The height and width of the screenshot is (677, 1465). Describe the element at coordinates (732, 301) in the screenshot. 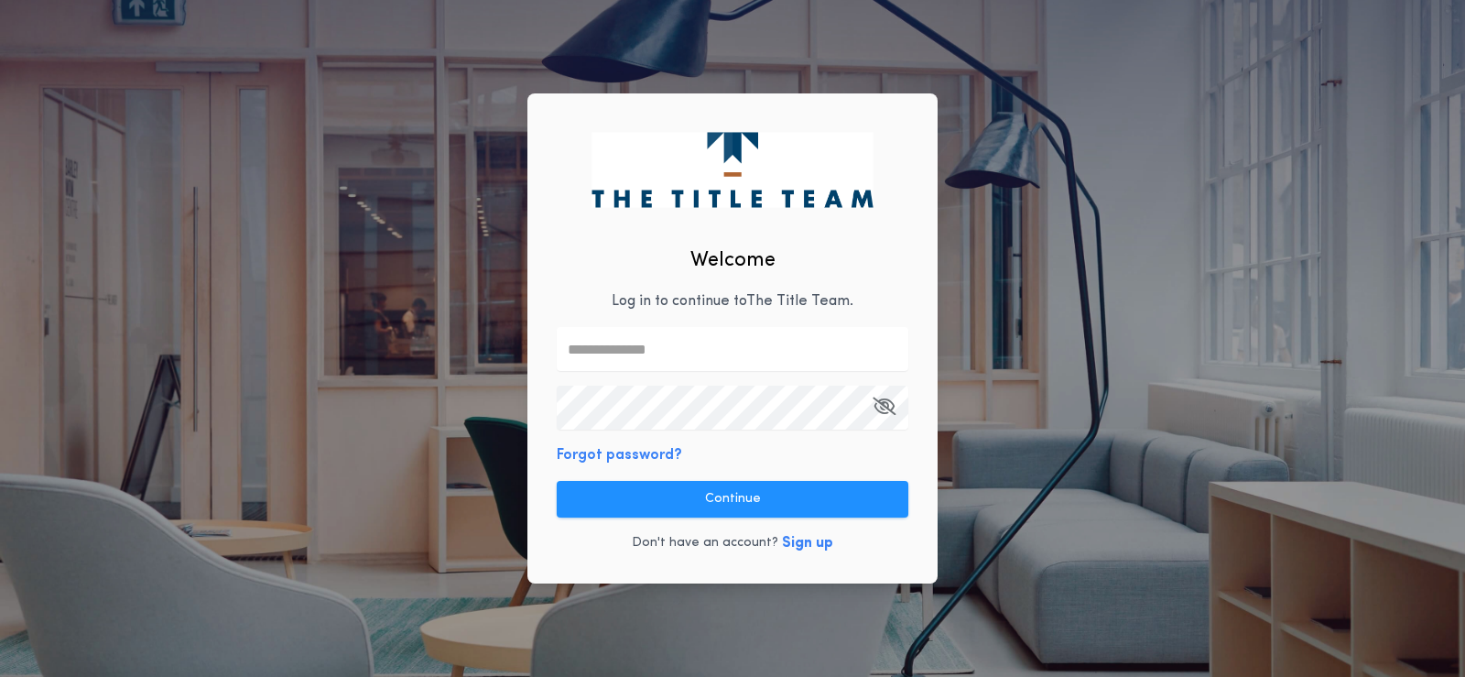

I see `p: Log in to continue to The Title Team .` at that location.